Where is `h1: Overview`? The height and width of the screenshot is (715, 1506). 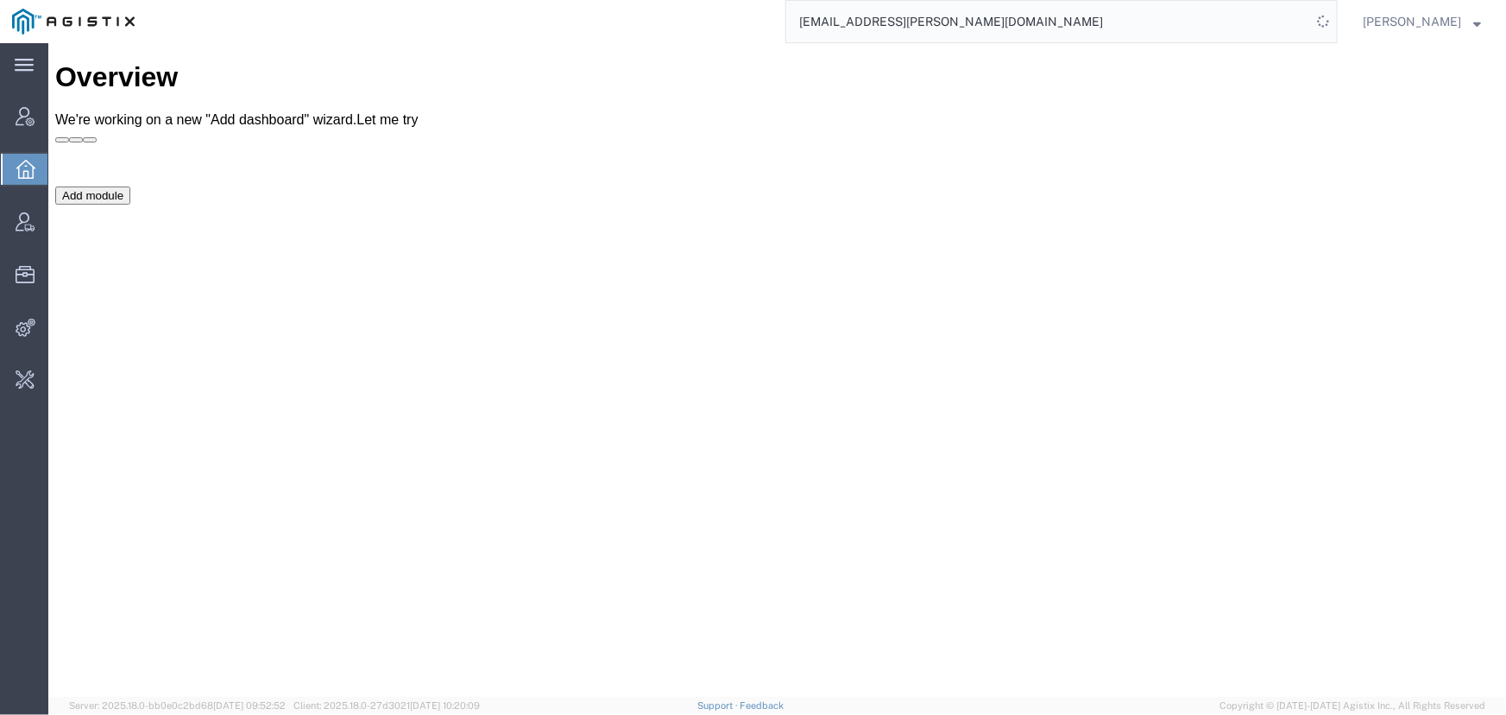
h1: Overview is located at coordinates (728, 34).